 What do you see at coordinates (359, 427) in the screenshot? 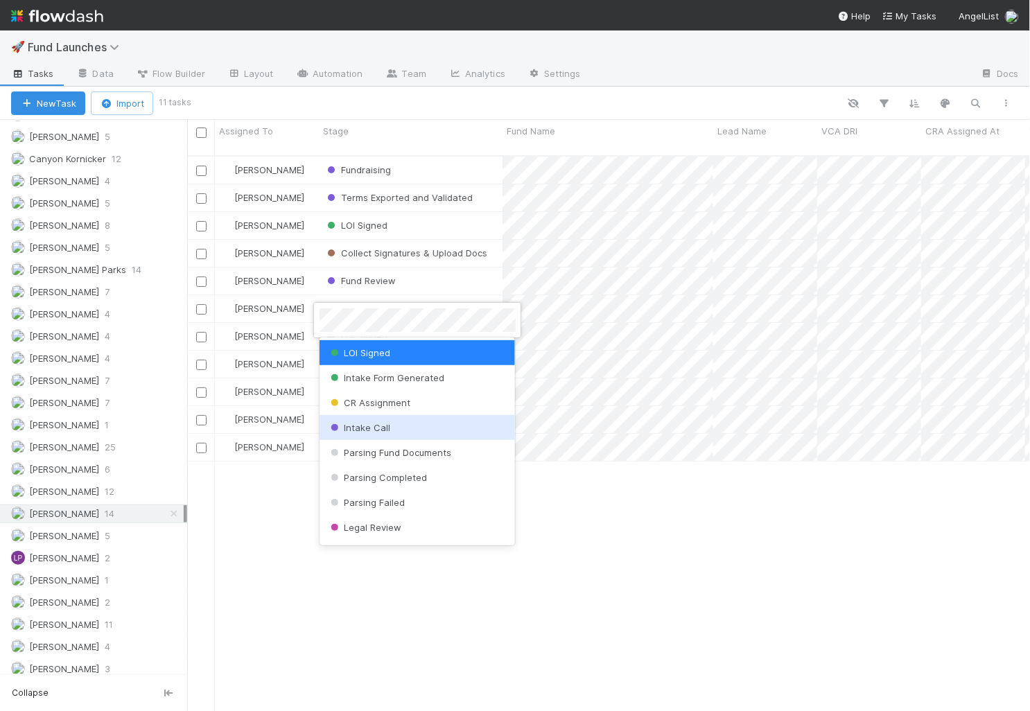
I see `span: Intake Call` at bounding box center [359, 427].